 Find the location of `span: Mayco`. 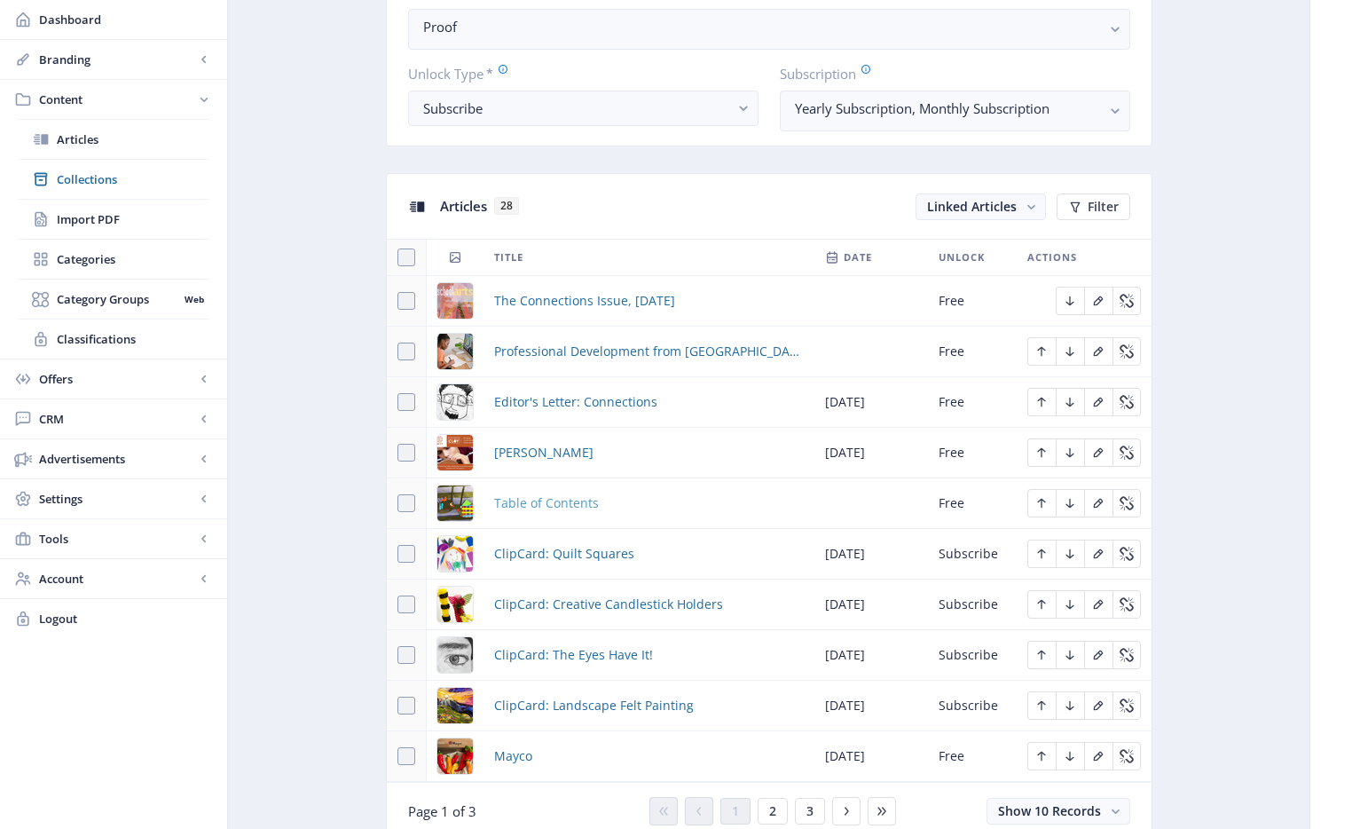

span: Mayco is located at coordinates (513, 756).